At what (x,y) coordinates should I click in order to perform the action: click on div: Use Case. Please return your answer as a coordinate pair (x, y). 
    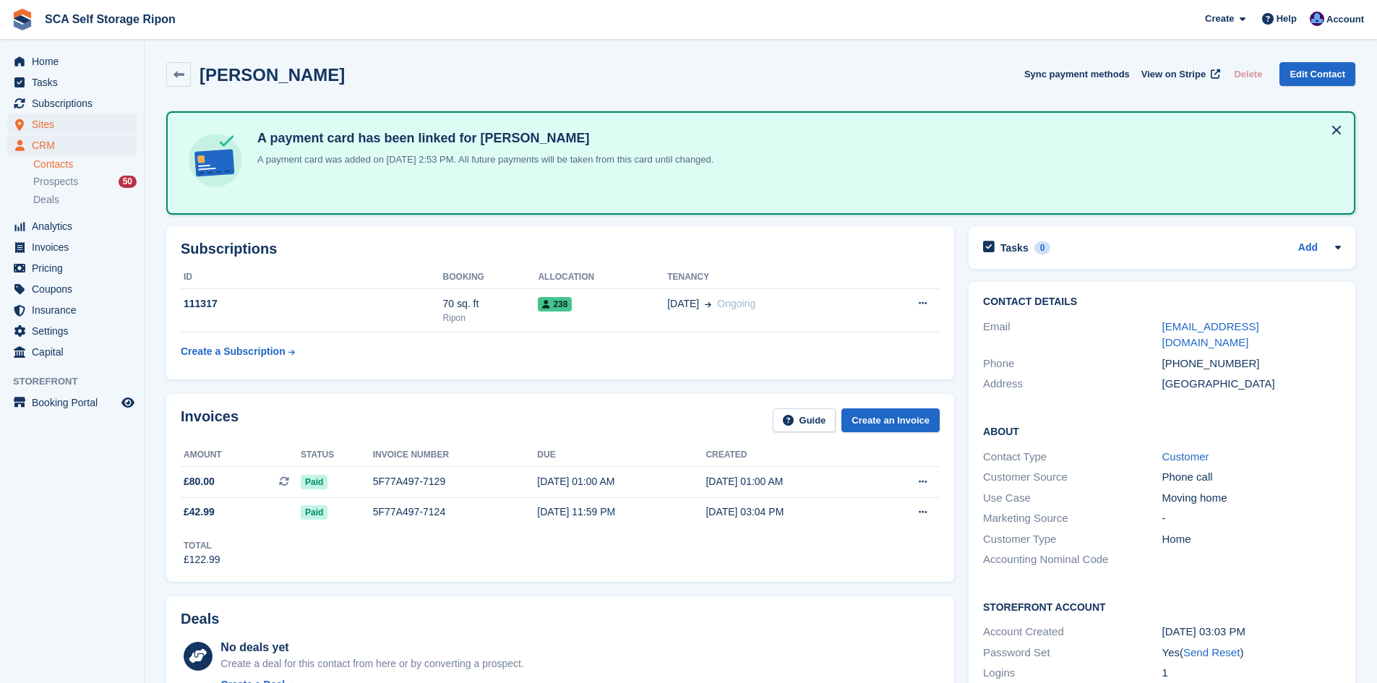
    Looking at the image, I should click on (1072, 498).